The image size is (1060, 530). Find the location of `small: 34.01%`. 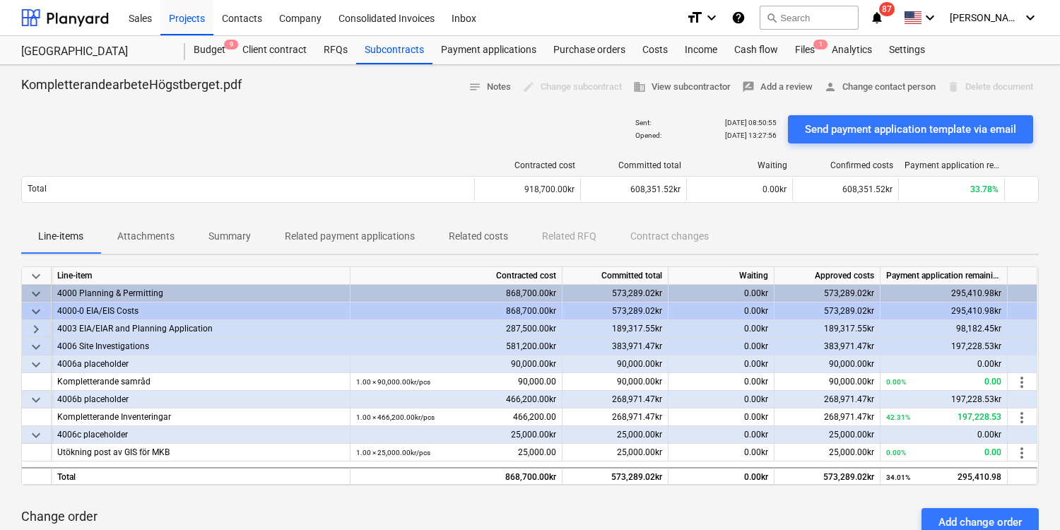

small: 34.01% is located at coordinates (898, 477).